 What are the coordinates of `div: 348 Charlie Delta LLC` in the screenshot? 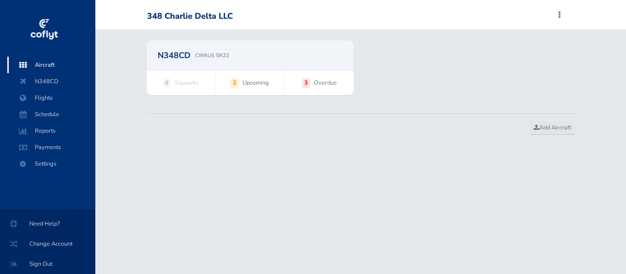 It's located at (190, 16).